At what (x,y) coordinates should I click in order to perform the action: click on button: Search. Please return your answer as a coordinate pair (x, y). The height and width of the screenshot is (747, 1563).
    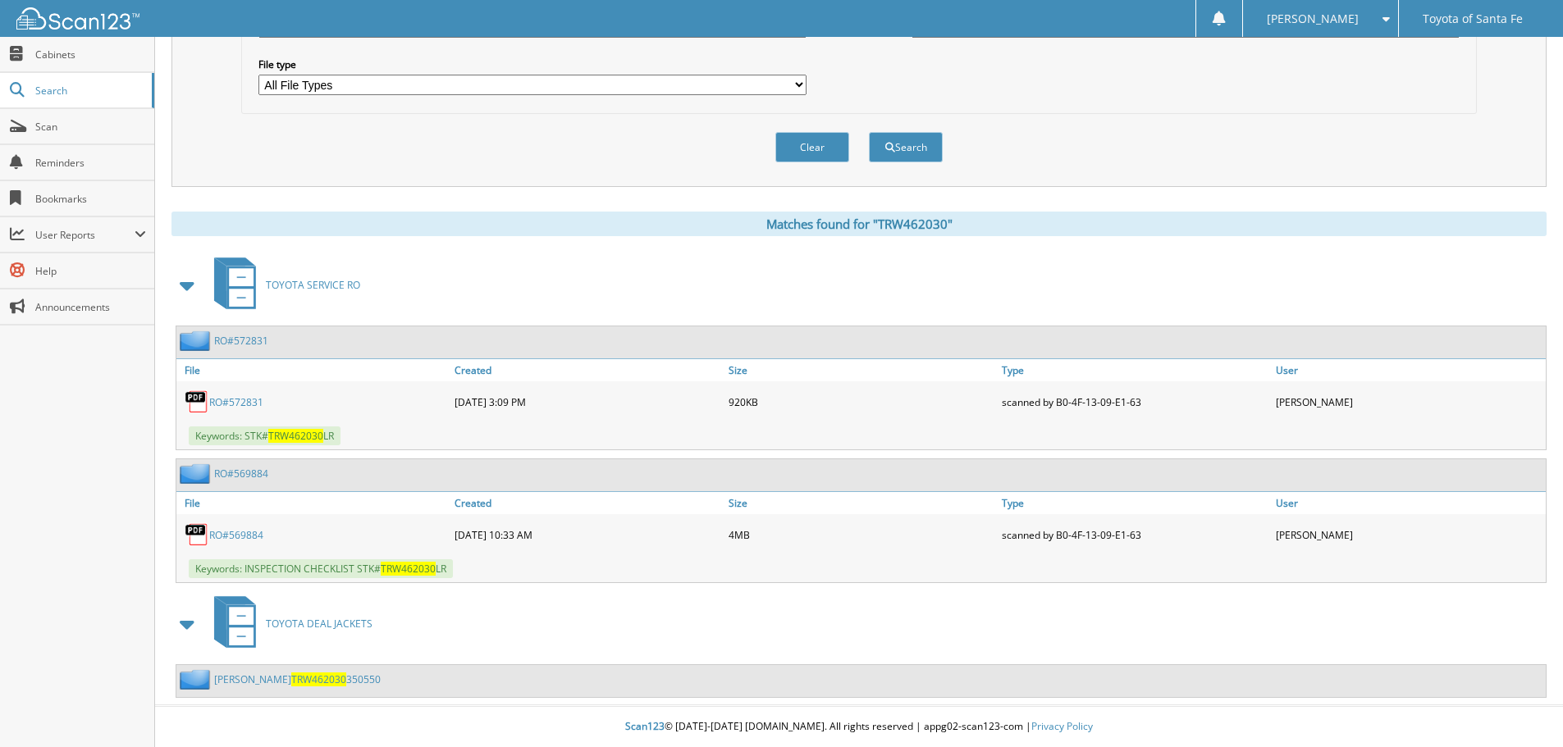
    Looking at the image, I should click on (906, 147).